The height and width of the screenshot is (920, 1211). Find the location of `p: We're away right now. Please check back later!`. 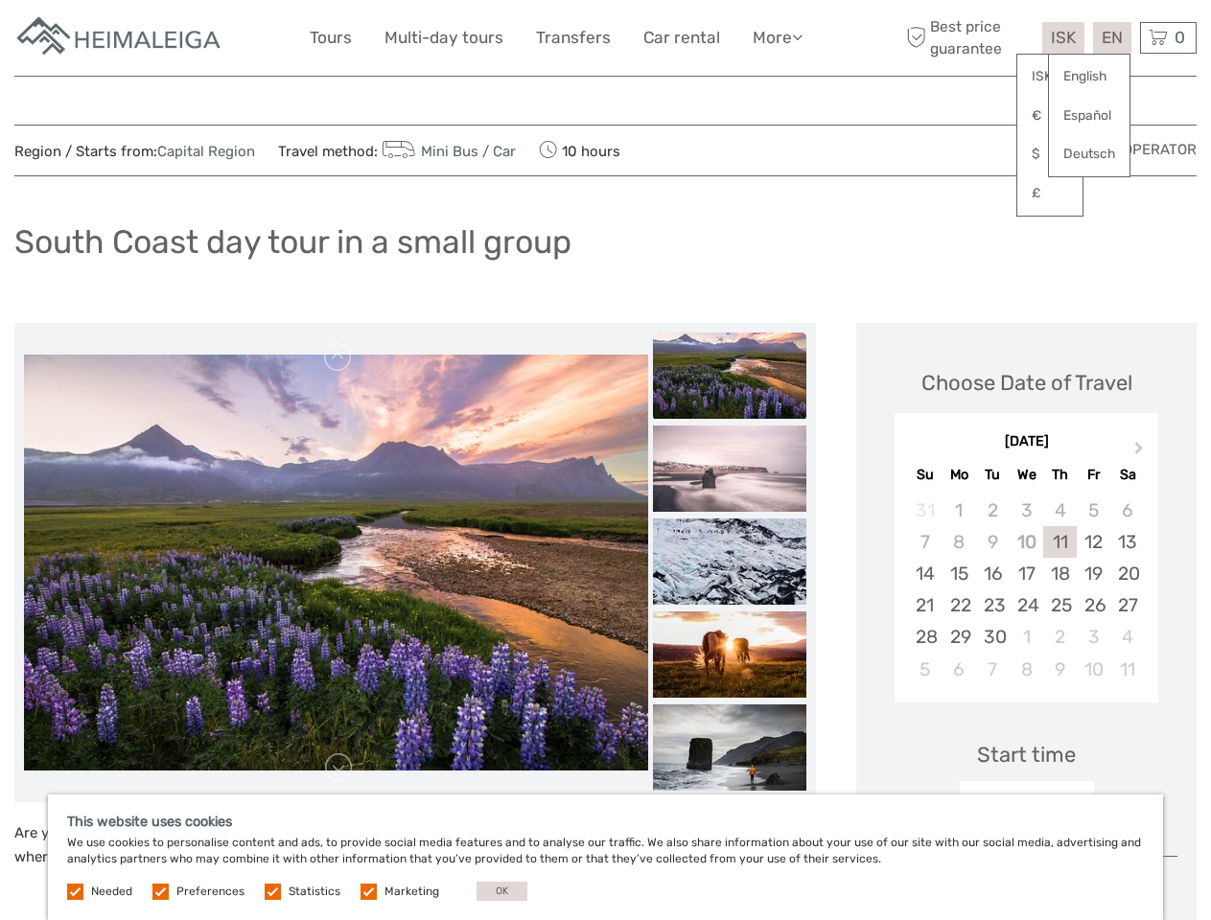

p: We're away right now. Please check back later! is located at coordinates (122, 41).